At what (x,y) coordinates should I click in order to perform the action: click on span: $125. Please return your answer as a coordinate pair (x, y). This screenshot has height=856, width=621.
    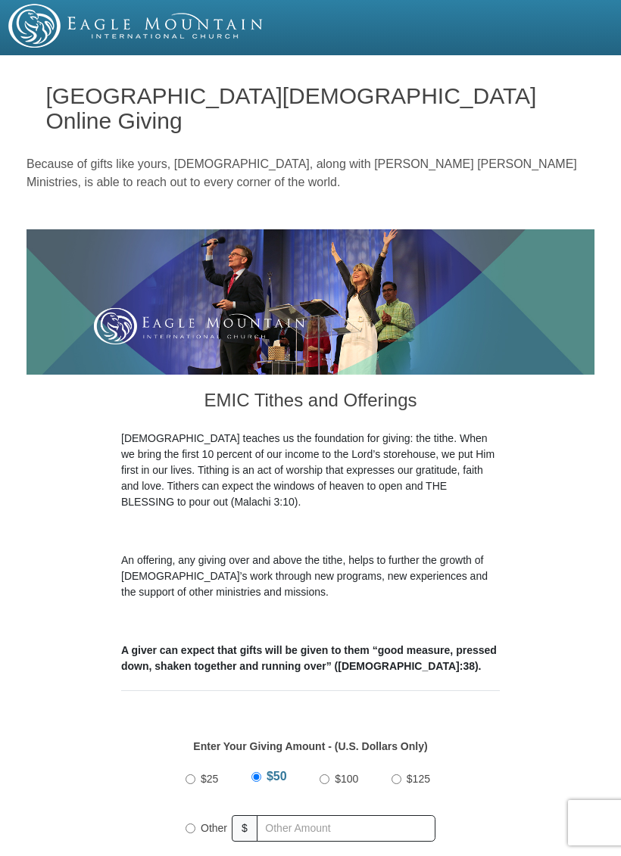
    Looking at the image, I should click on (418, 779).